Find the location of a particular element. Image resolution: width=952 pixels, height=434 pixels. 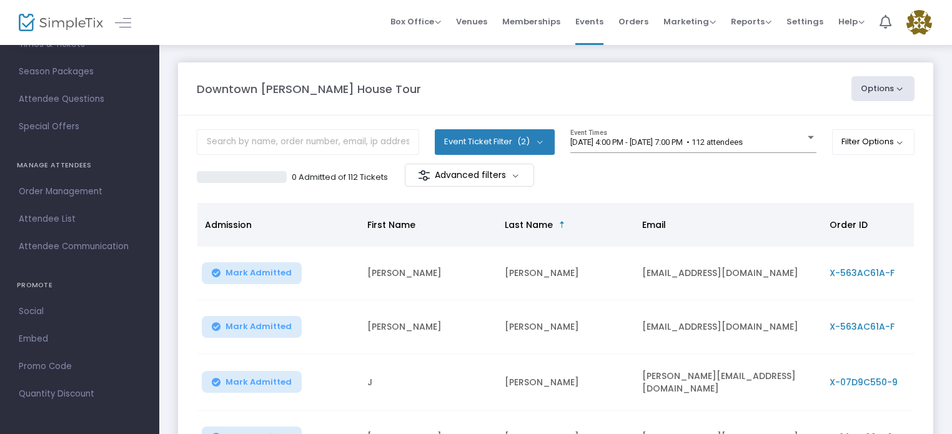

span: Special Offers is located at coordinates (79, 127).